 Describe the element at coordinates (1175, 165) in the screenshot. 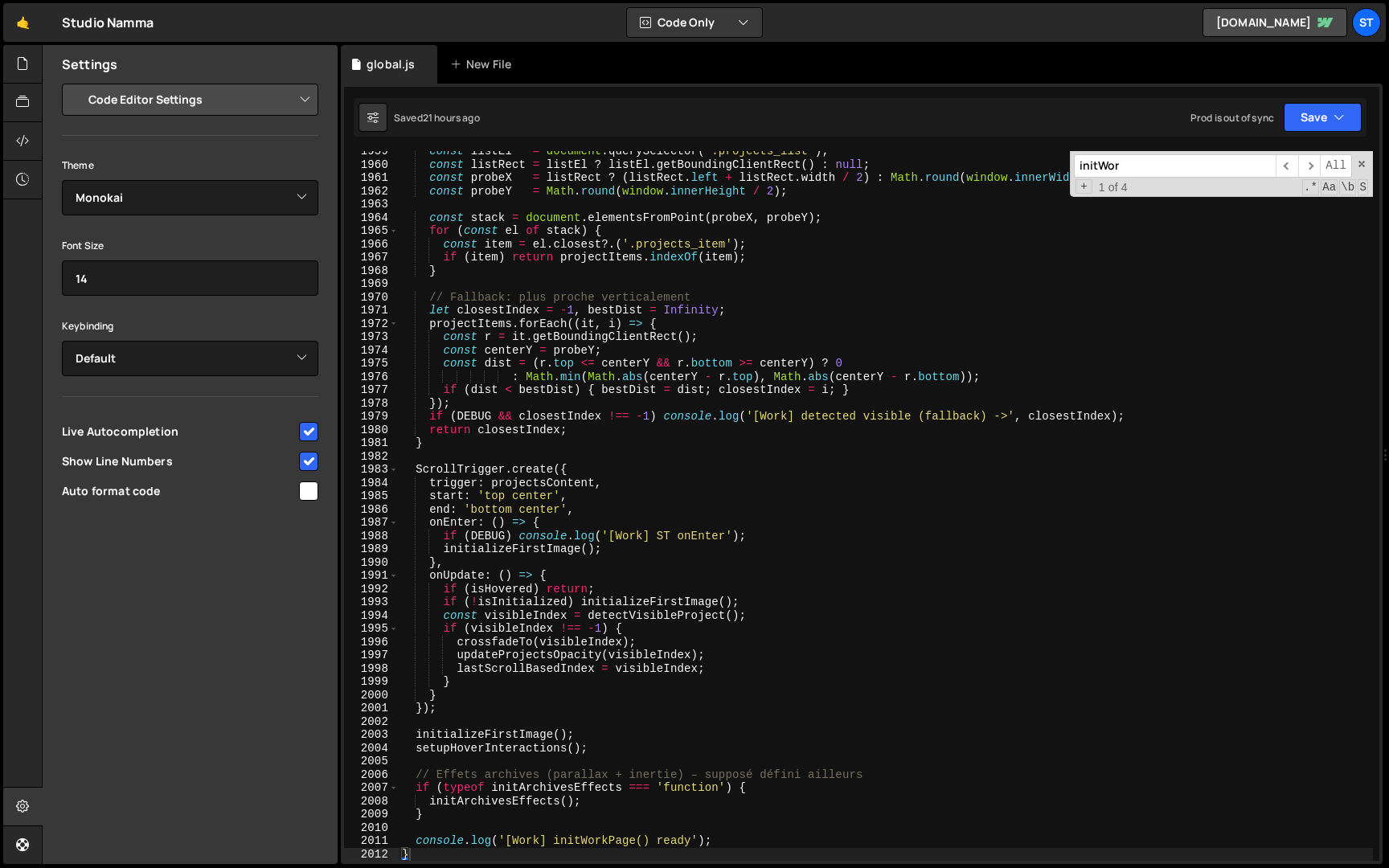

I see `input: Search for` at that location.